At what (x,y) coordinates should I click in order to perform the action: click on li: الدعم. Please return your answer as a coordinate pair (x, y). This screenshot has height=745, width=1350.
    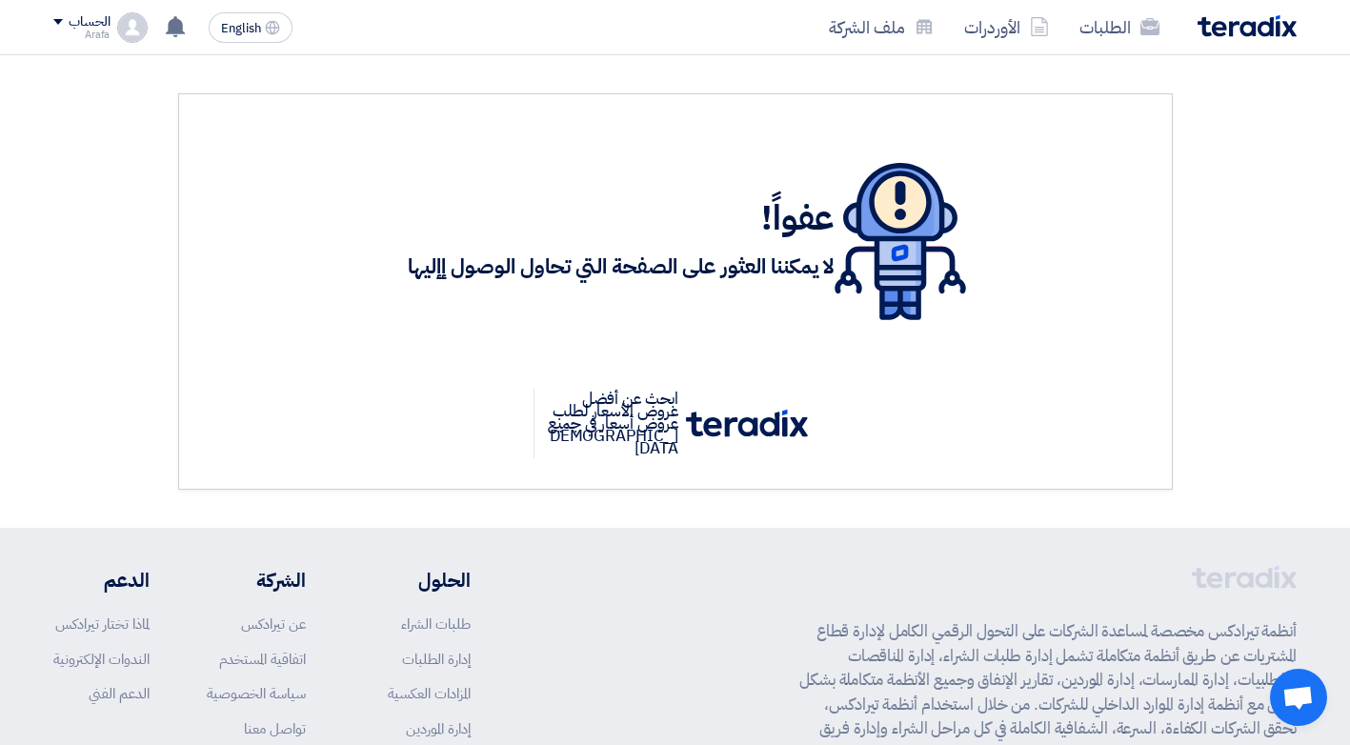
    Looking at the image, I should click on (101, 580).